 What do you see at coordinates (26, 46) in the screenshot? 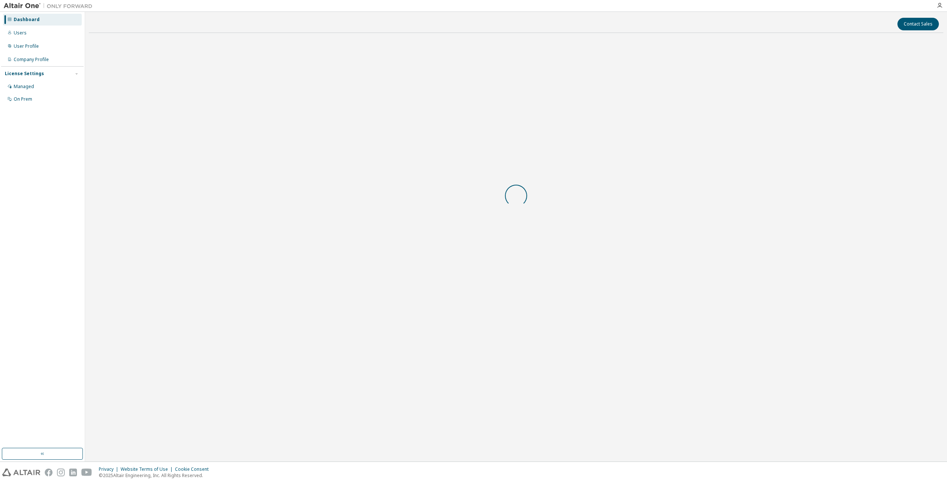
I see `div: User Profile` at bounding box center [26, 46].